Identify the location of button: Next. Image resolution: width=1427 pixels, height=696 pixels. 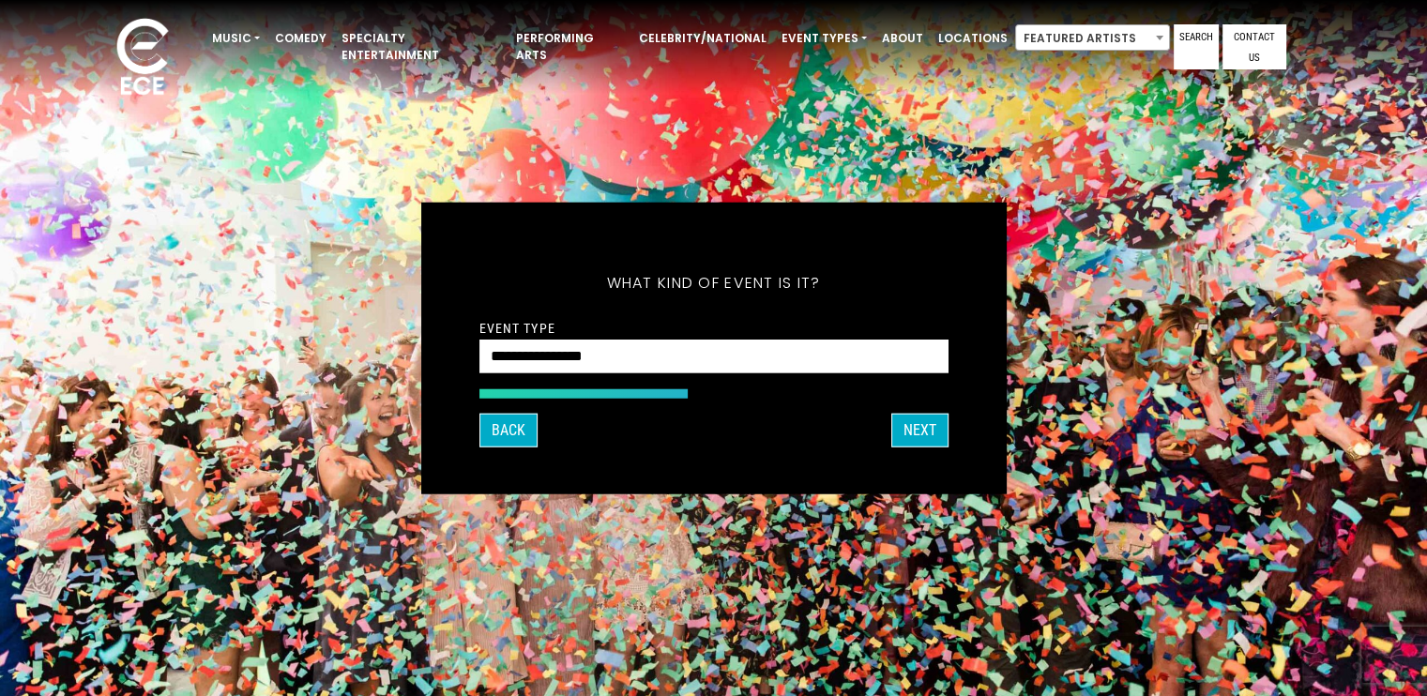
(919, 430).